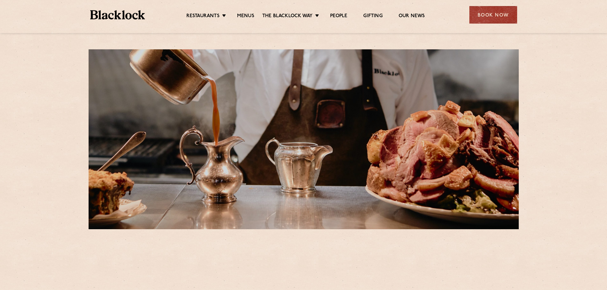  I want to click on a: Menus, so click(246, 17).